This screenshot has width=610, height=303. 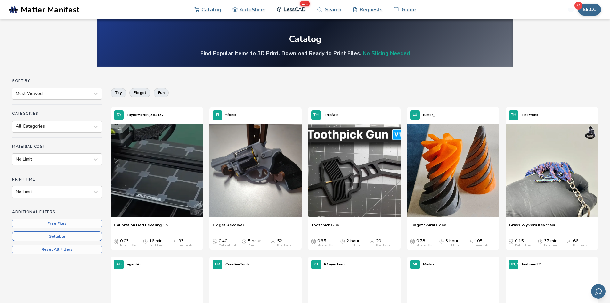 I want to click on span: FI, so click(x=217, y=115).